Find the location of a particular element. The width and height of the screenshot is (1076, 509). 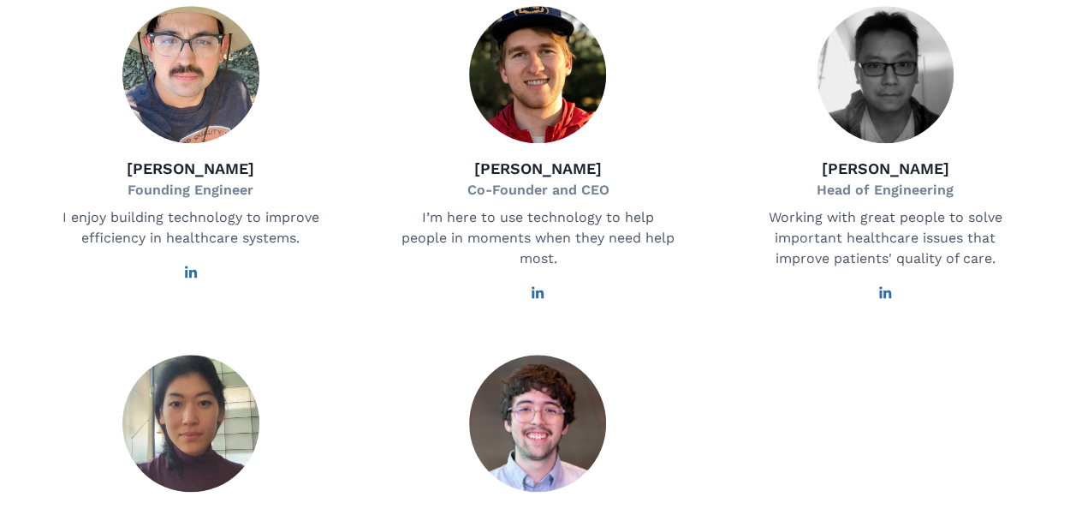

p: Co-Founder and CEO is located at coordinates (538, 190).